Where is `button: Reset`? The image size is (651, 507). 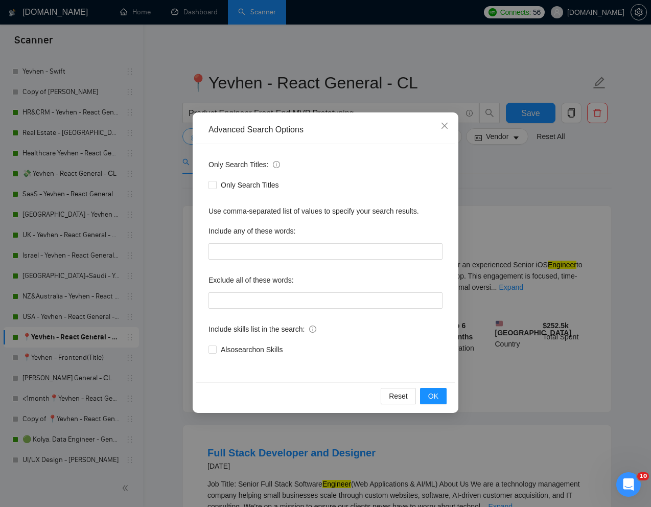 button: Reset is located at coordinates (398, 396).